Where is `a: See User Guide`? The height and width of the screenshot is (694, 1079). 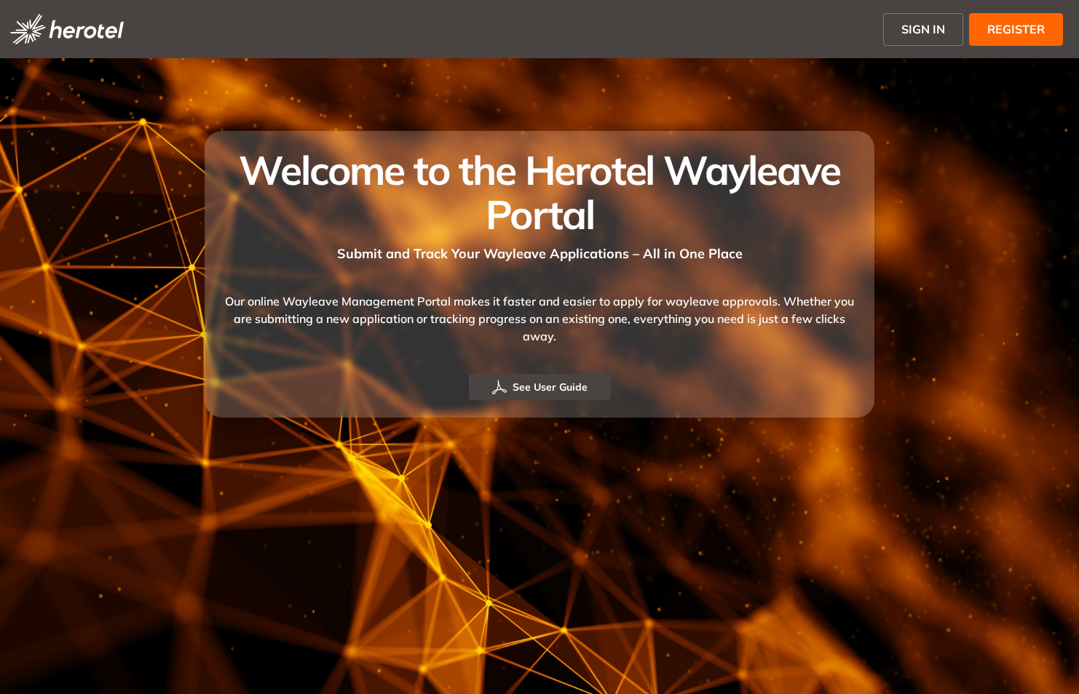
a: See User Guide is located at coordinates (539, 387).